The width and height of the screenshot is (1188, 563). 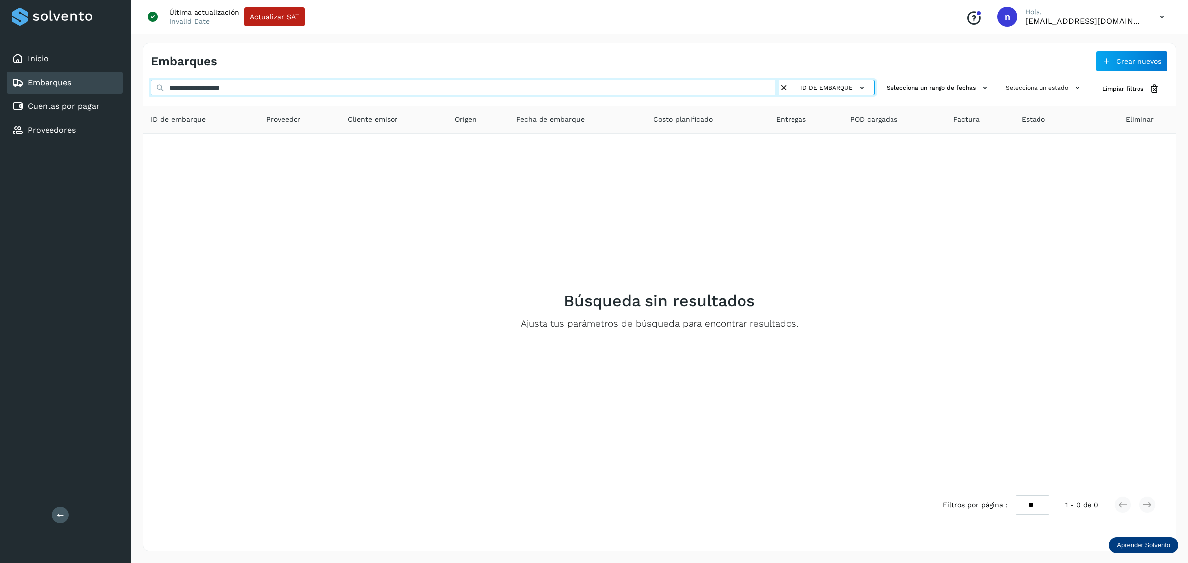 What do you see at coordinates (274, 17) in the screenshot?
I see `button: Actualizar SAT` at bounding box center [274, 17].